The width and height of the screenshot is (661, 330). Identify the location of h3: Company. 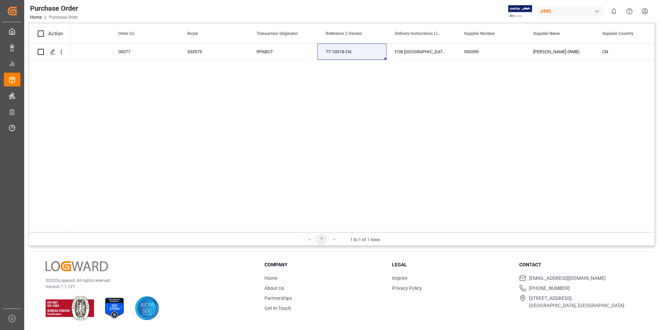
(324, 265).